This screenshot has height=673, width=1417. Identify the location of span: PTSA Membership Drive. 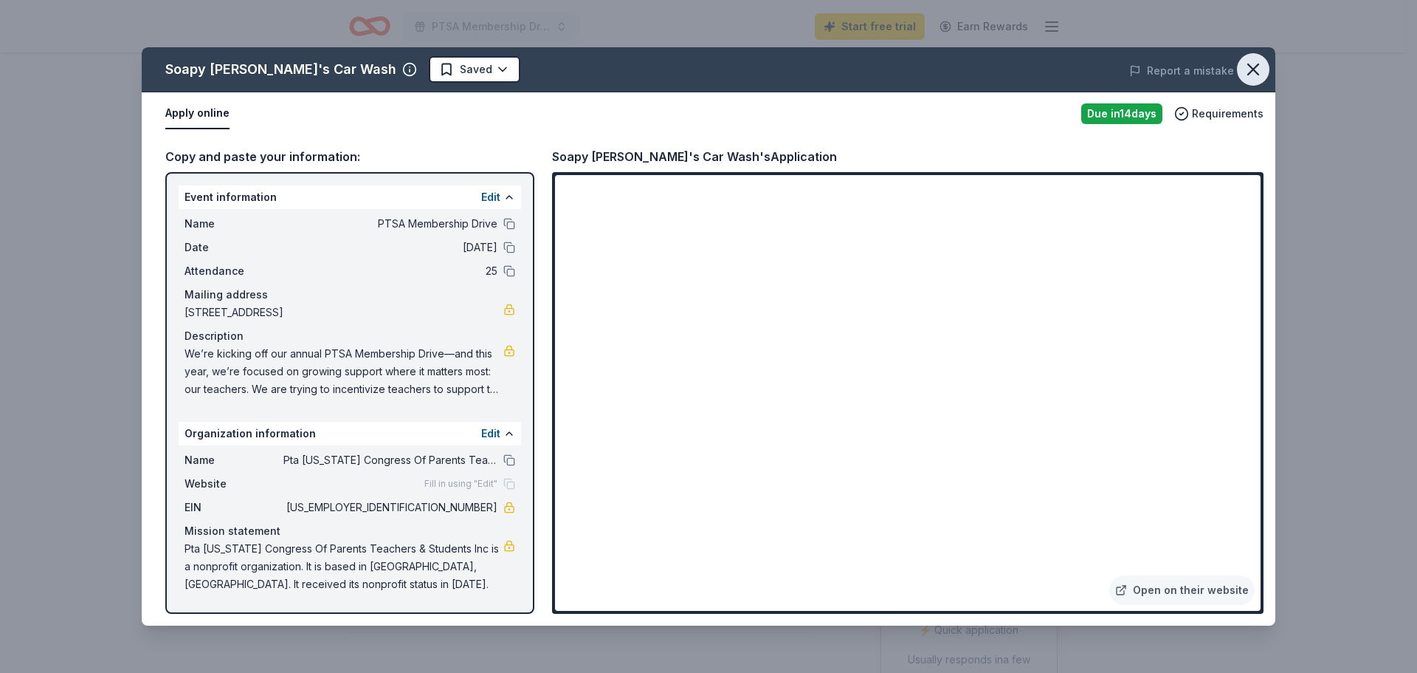
(391, 224).